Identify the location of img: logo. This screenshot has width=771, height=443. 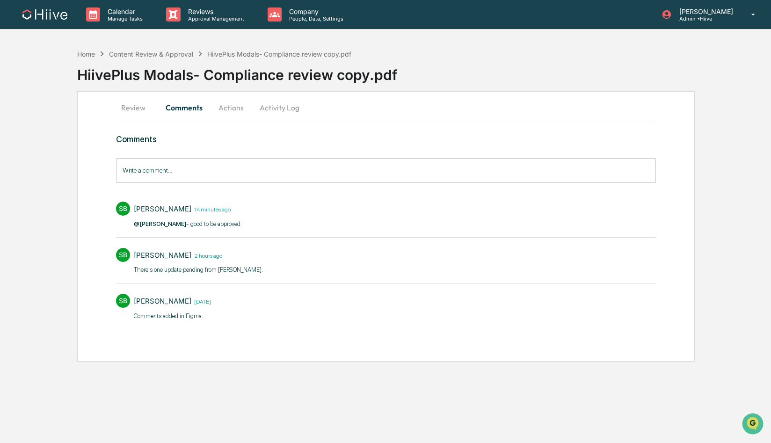
(45, 14).